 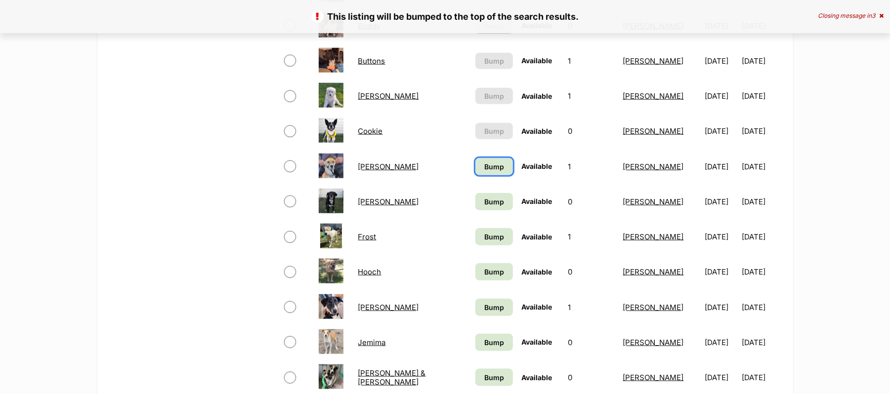 What do you see at coordinates (371, 61) in the screenshot?
I see `a: Buttons` at bounding box center [371, 61].